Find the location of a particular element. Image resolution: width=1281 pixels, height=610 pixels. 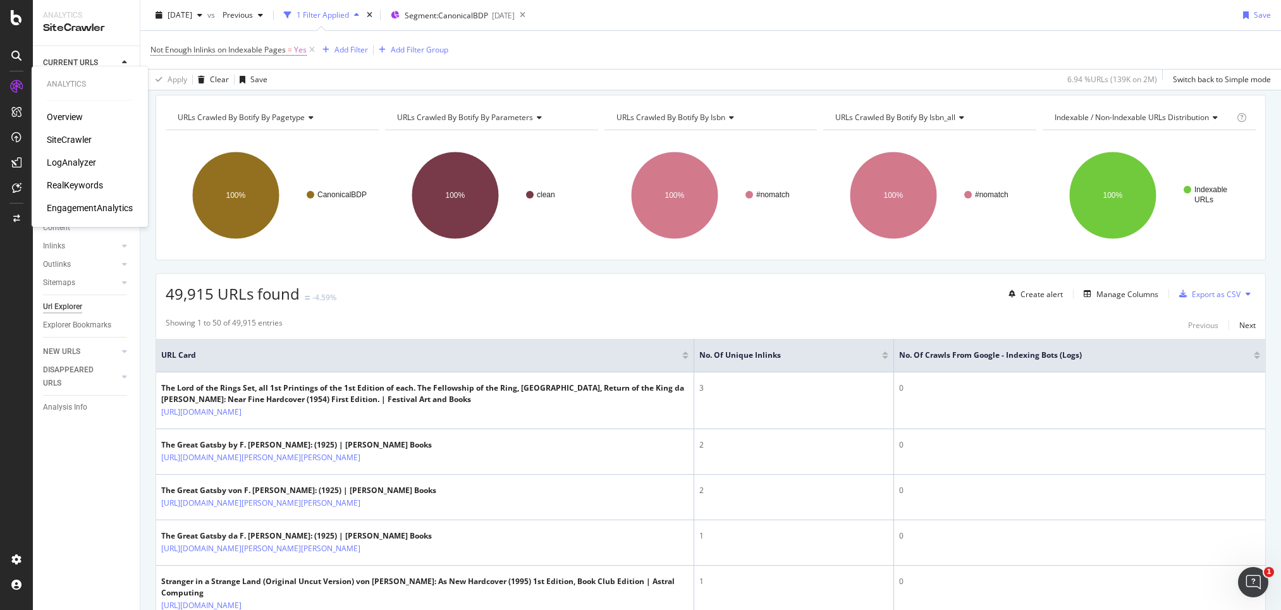

h4: URLs Crawled By Botify By pagetype is located at coordinates (271, 118).